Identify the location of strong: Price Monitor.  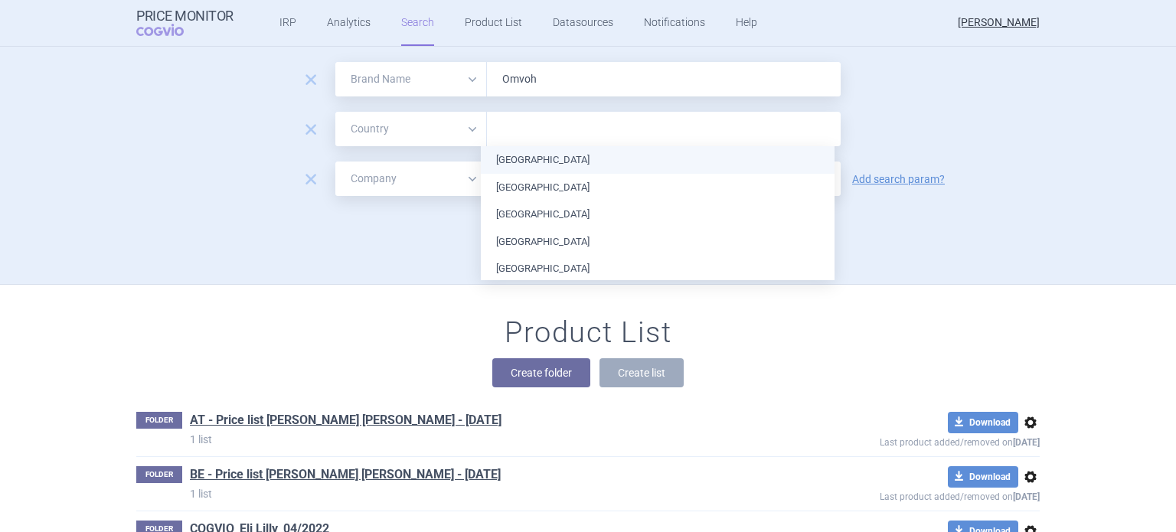
(185, 16).